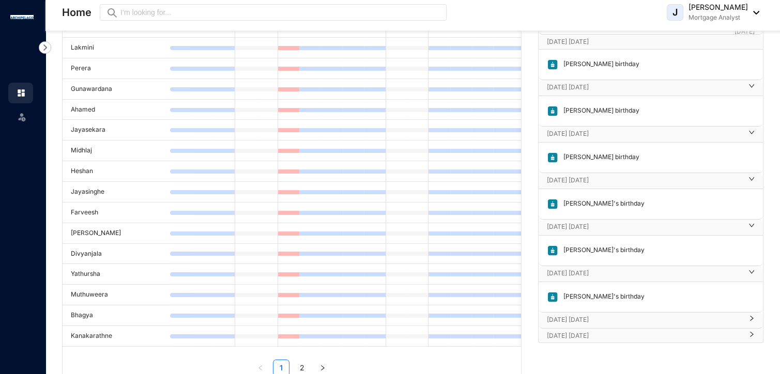 The image size is (780, 374). Describe the element at coordinates (116, 172) in the screenshot. I see `td: Heshan` at that location.